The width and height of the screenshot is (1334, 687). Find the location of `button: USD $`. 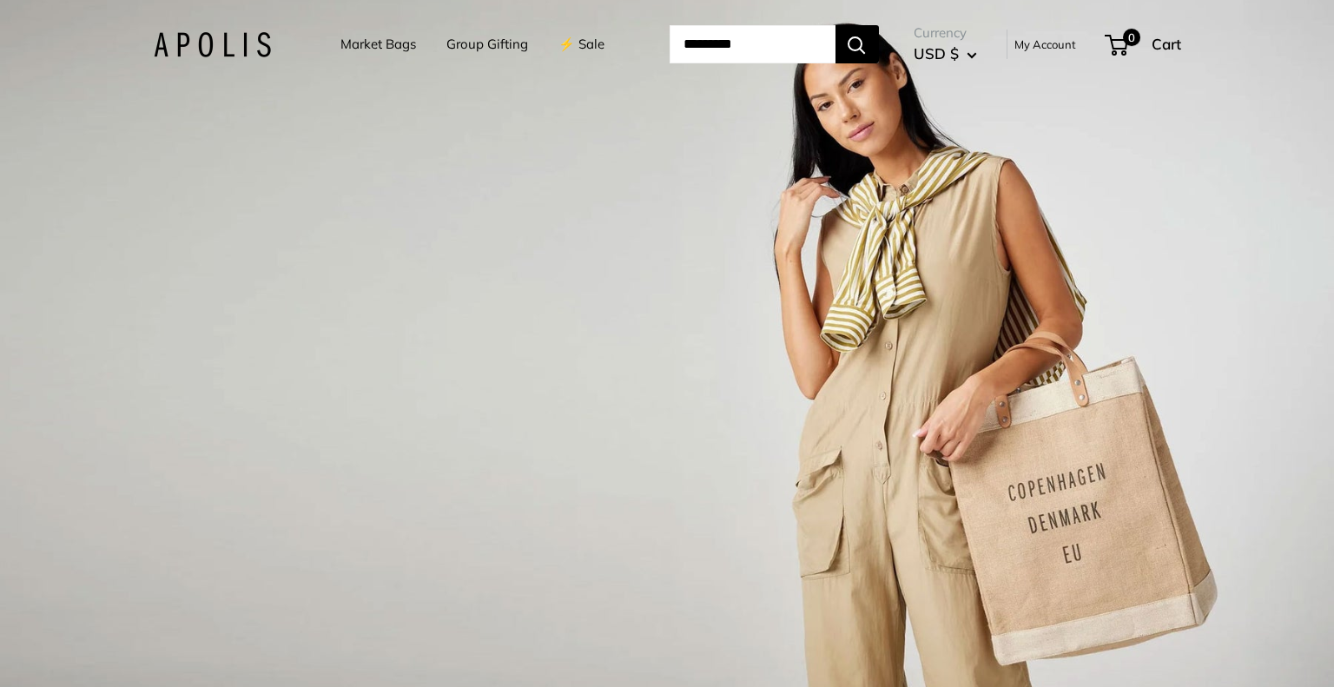

button: USD $ is located at coordinates (945, 54).